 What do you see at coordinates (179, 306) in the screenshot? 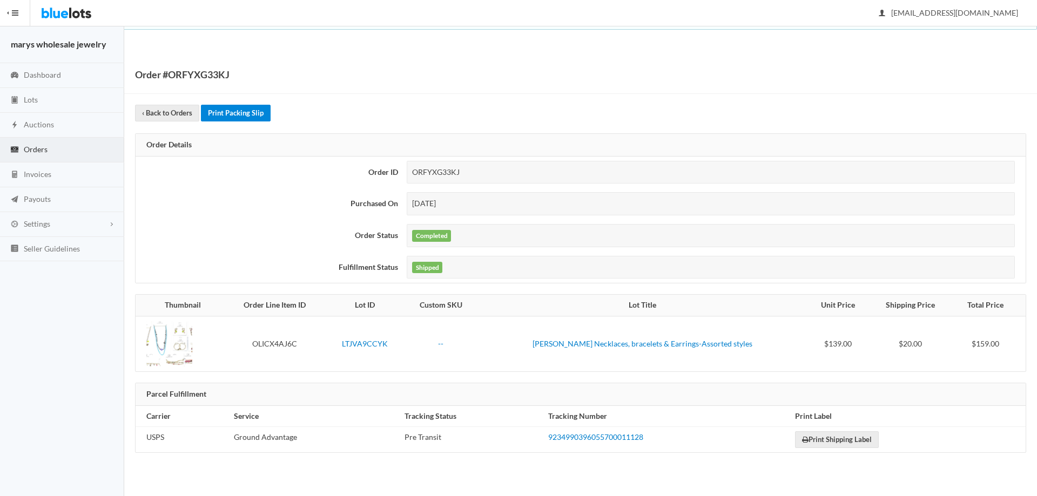
I see `th: Thumbnail` at bounding box center [179, 306].